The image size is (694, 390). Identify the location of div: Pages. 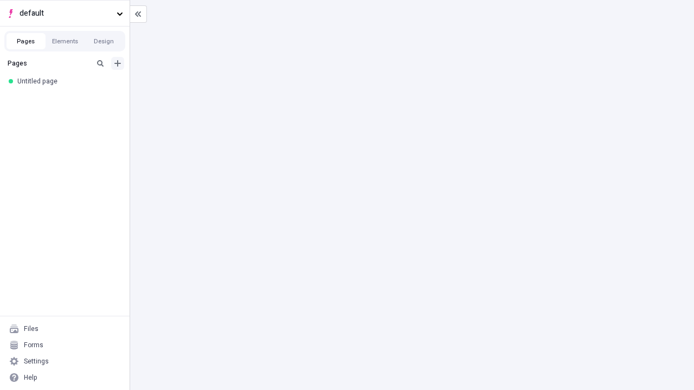
(48, 63).